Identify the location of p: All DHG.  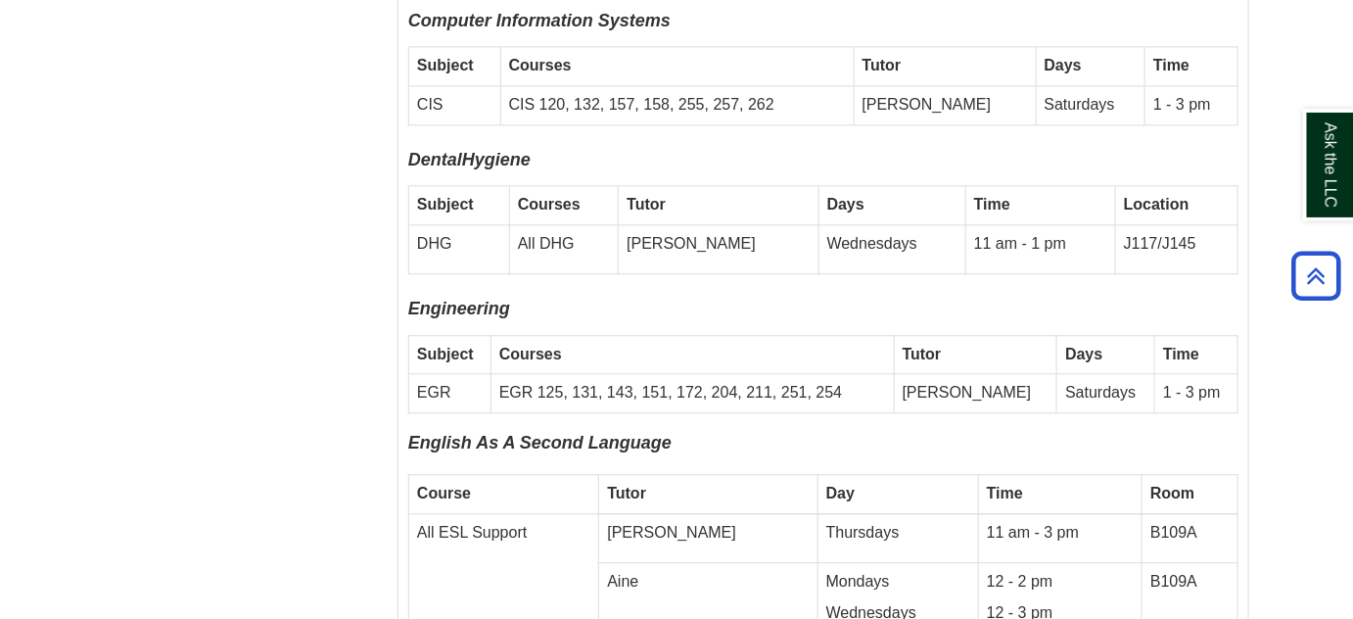
(564, 244).